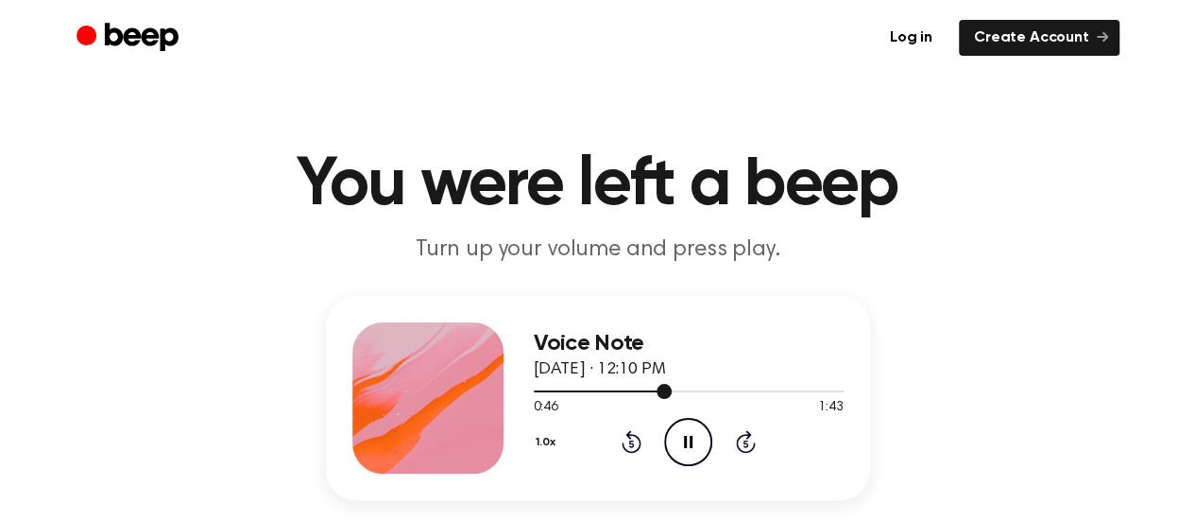 The image size is (1195, 521). I want to click on button: 1.0x, so click(548, 442).